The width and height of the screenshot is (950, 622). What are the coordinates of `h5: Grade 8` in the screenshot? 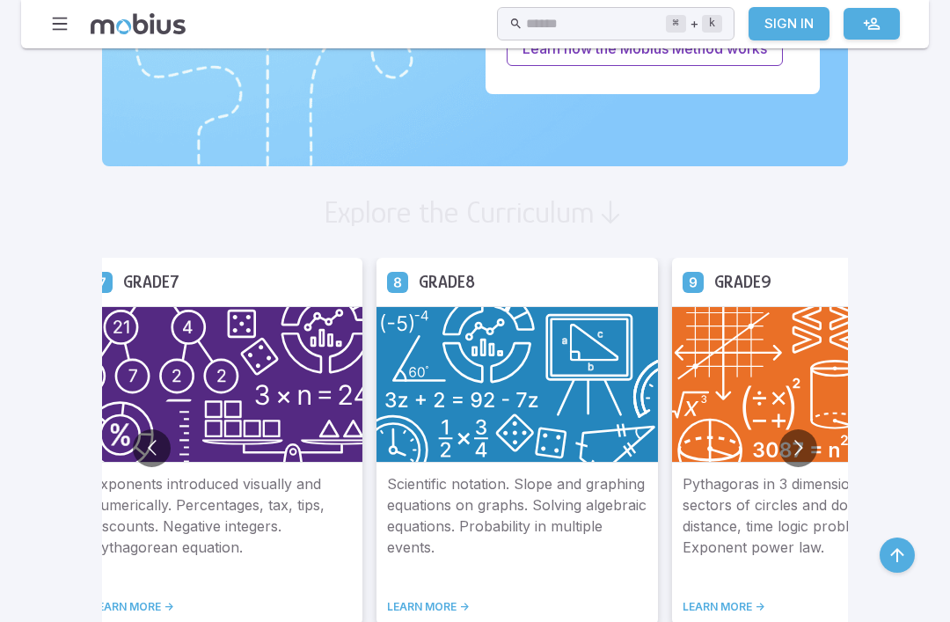 It's located at (447, 282).